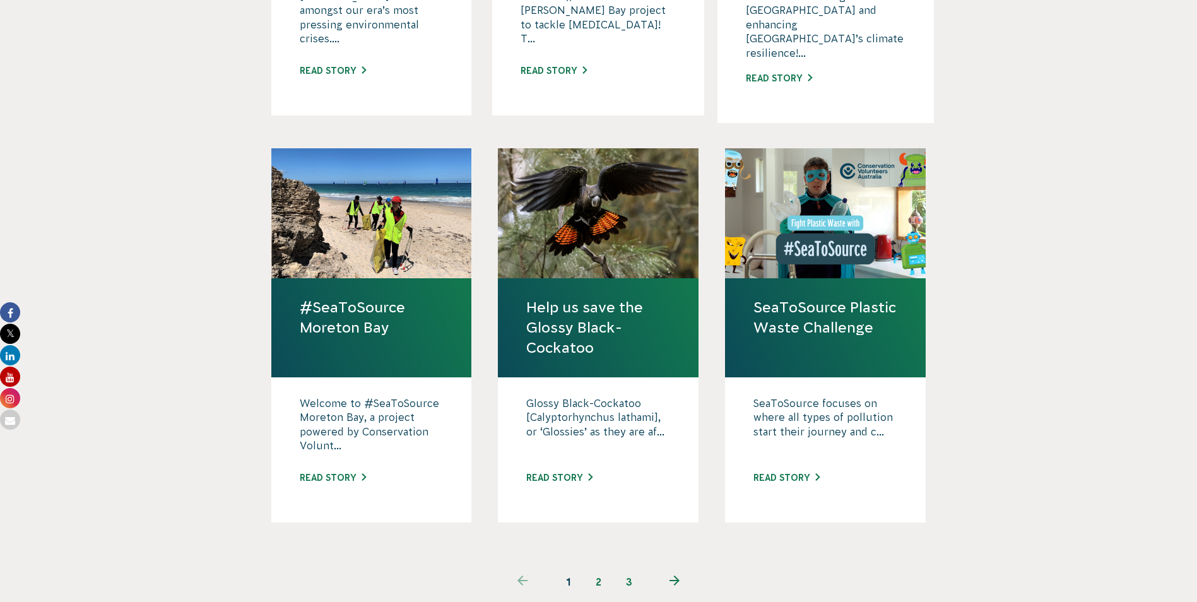 The height and width of the screenshot is (602, 1197). I want to click on p: Welcome to #SeaToSource Moreton Bay, a project powered by Conservation Volunt..., so click(372, 428).